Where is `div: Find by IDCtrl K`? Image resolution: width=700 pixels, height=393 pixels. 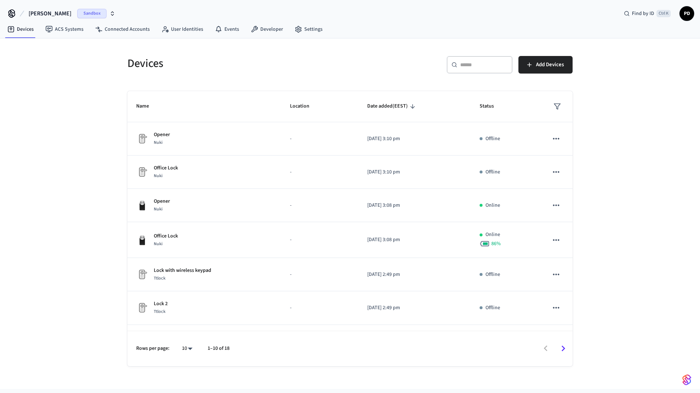 div: Find by IDCtrl K is located at coordinates (647, 14).